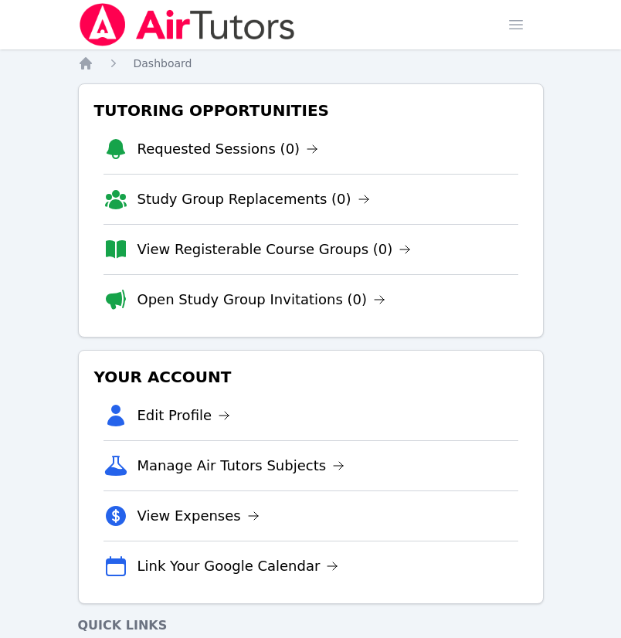 The image size is (621, 638). Describe the element at coordinates (238, 566) in the screenshot. I see `a: Link Your Google Calendar` at that location.